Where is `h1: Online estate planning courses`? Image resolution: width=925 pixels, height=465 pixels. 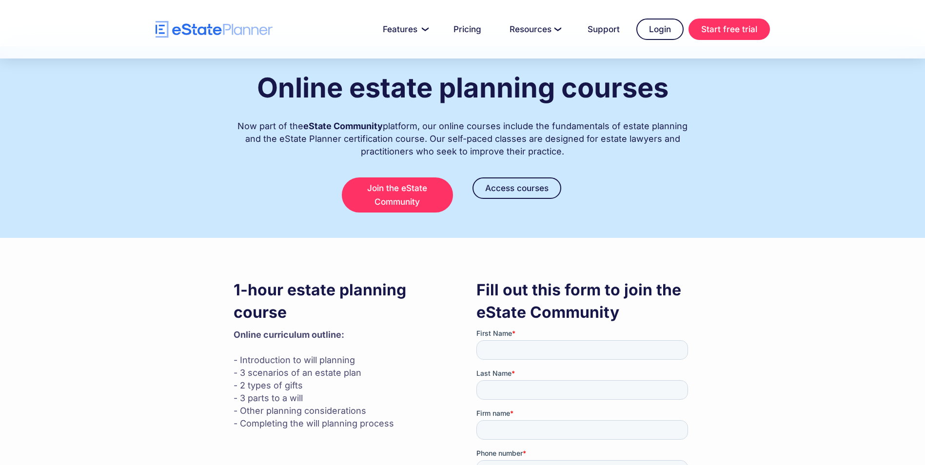 h1: Online estate planning courses is located at coordinates (463, 88).